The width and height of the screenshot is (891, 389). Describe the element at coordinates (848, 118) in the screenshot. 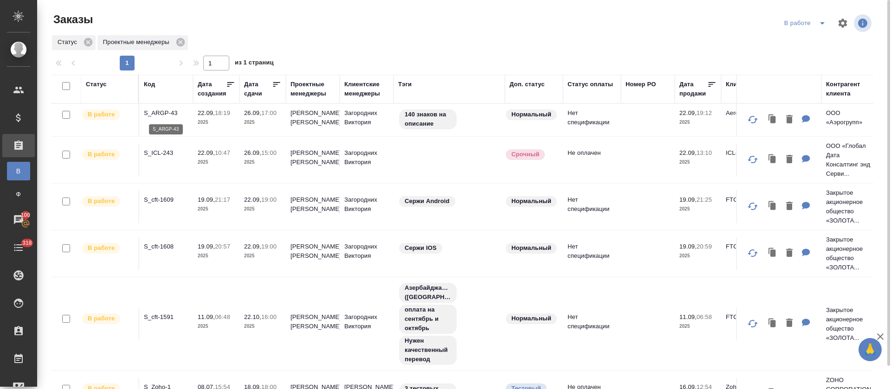

I see `p: ООО «Аэрогрупп»` at that location.